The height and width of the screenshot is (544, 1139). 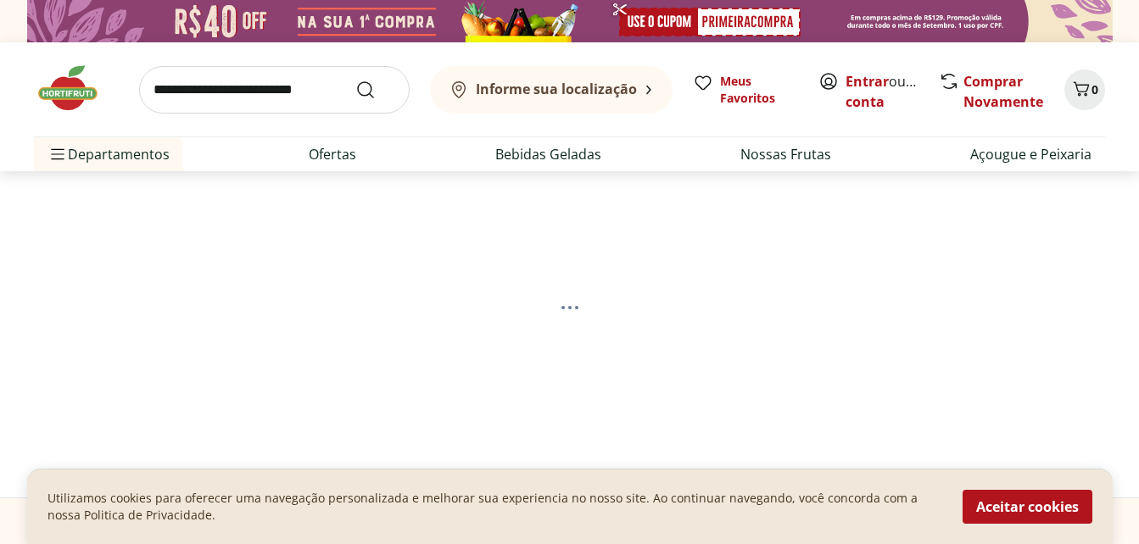 What do you see at coordinates (745, 90) in the screenshot?
I see `a: Meus Favoritos` at bounding box center [745, 90].